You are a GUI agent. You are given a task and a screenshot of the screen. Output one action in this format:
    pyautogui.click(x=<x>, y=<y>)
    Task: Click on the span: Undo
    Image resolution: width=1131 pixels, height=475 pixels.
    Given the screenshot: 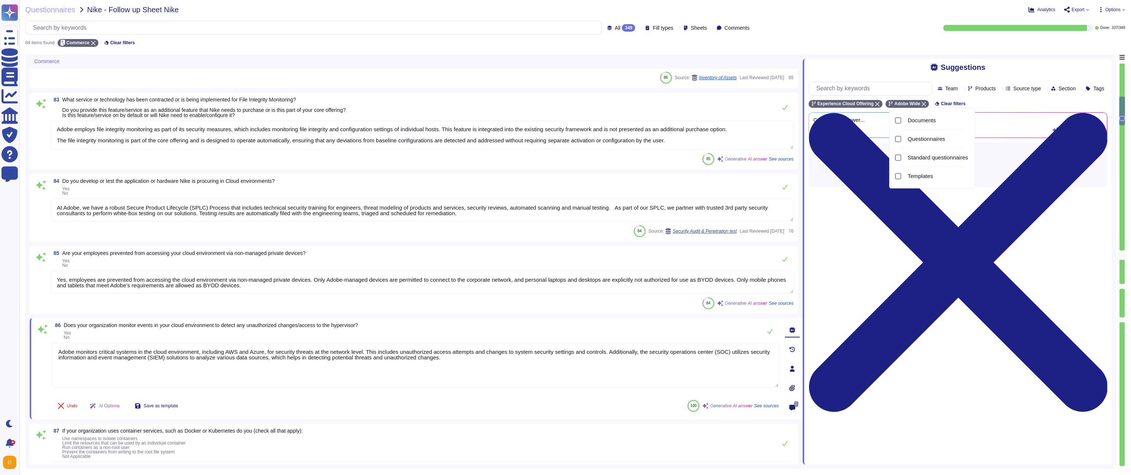 What is the action you would take?
    pyautogui.click(x=72, y=406)
    